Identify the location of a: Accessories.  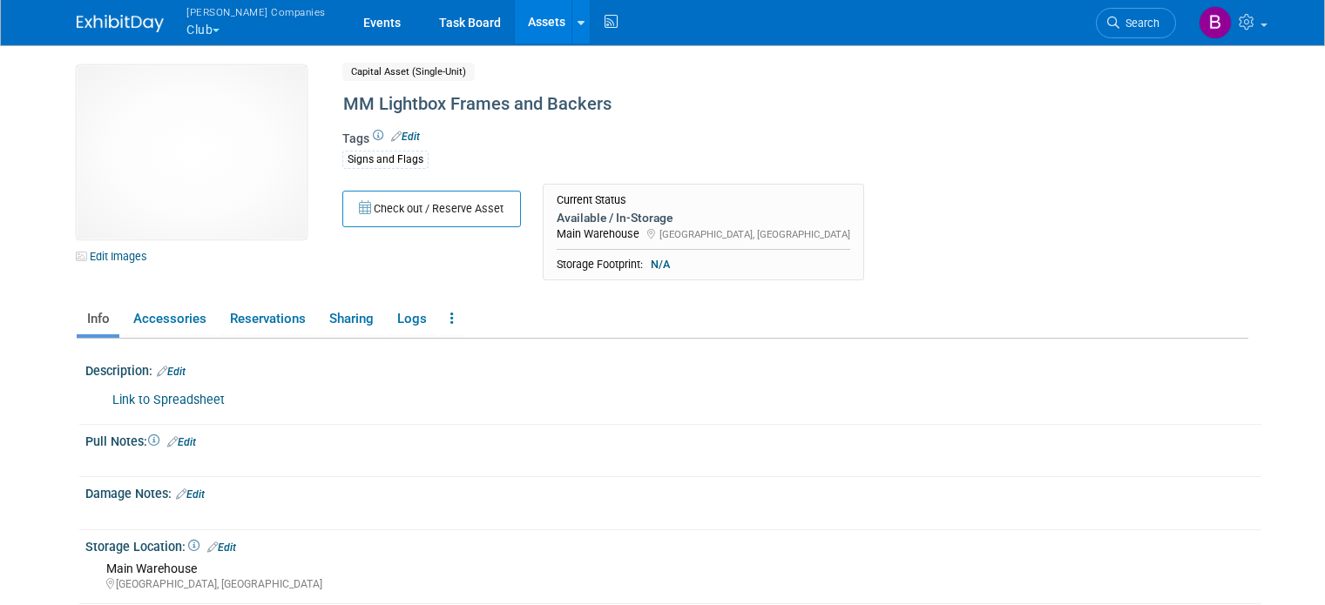
(169, 319).